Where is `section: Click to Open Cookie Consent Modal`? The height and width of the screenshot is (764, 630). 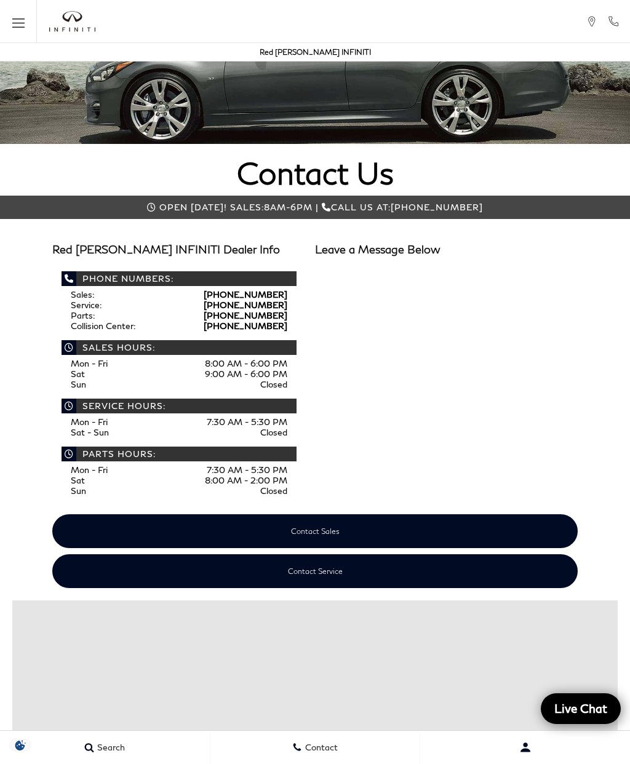 section: Click to Open Cookie Consent Modal is located at coordinates (20, 745).